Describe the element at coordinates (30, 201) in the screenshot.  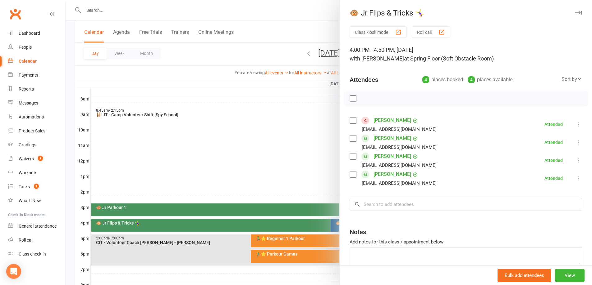
I see `div: What's New` at that location.